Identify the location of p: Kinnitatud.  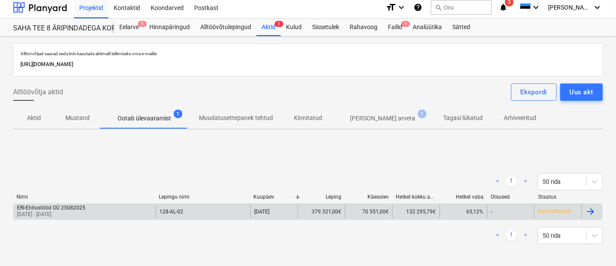
(308, 118).